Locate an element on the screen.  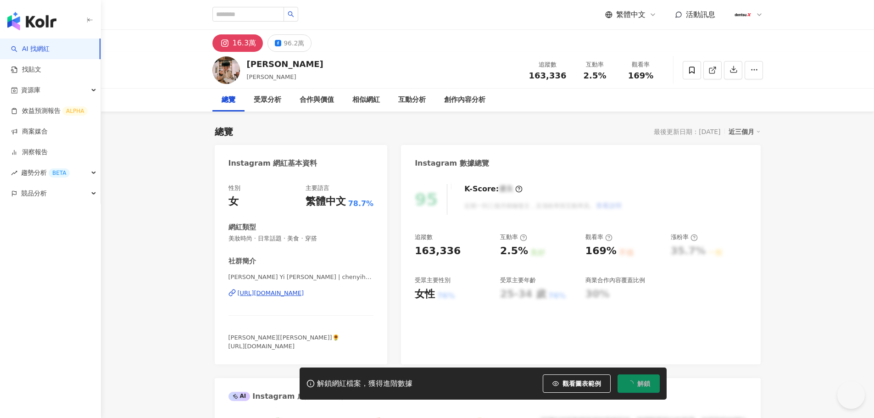
div: 近三個月 is located at coordinates (745, 132).